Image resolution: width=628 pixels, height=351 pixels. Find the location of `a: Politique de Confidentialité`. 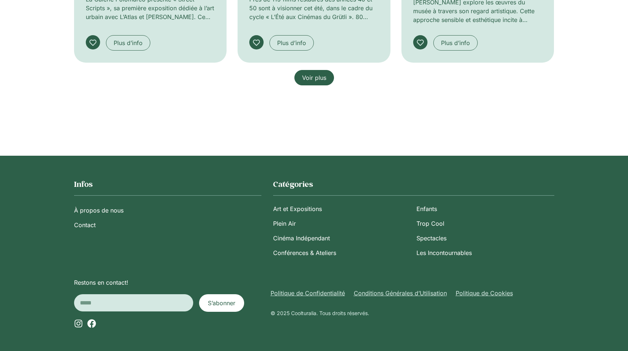

a: Politique de Confidentialité is located at coordinates (308, 293).